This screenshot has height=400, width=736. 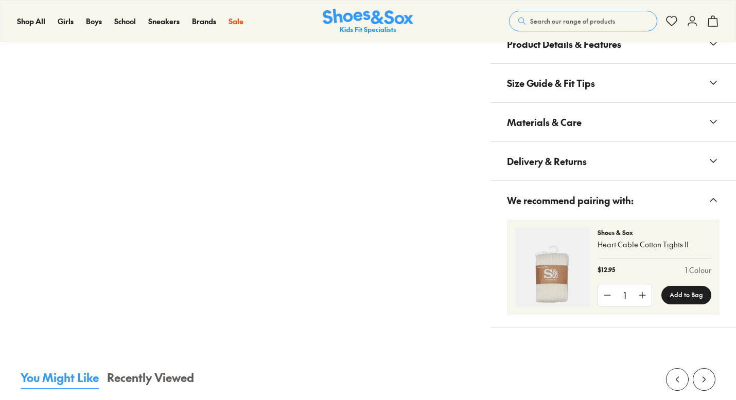 I want to click on span: Delivery & Returns, so click(x=546, y=161).